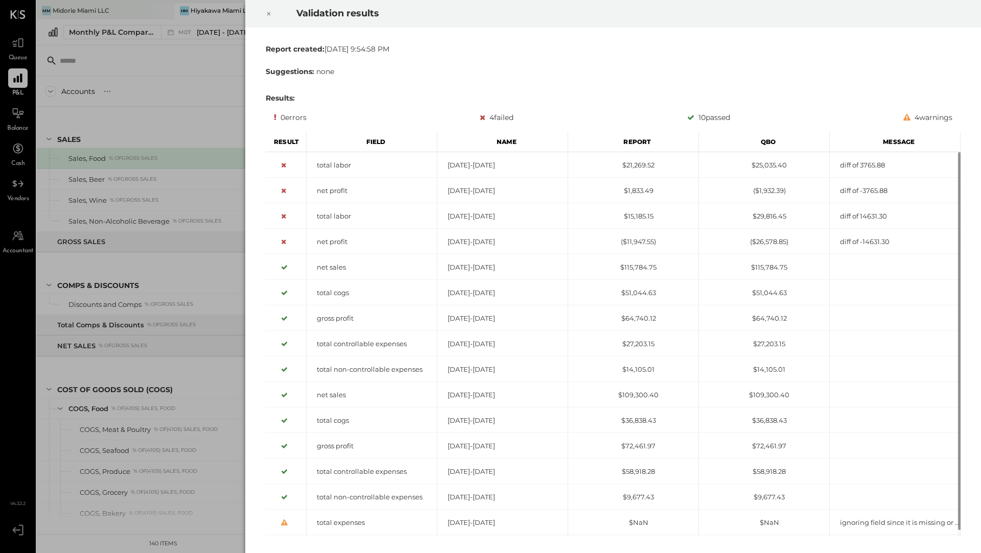 Image resolution: width=981 pixels, height=553 pixels. I want to click on div: $25,035.40, so click(764, 165).